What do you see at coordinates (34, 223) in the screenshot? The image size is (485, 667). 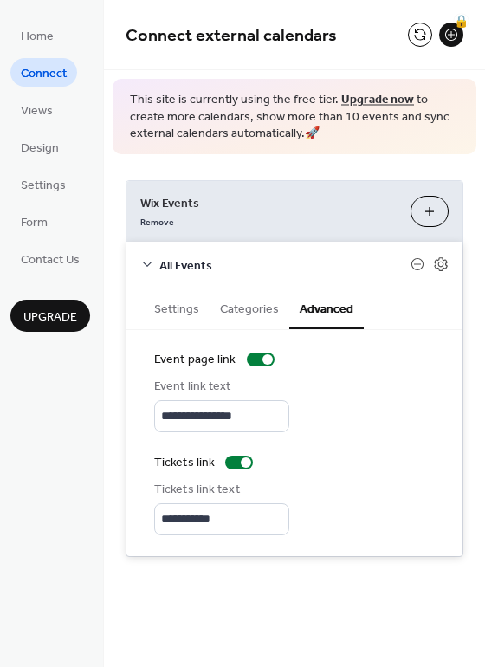 I see `span: Form` at bounding box center [34, 223].